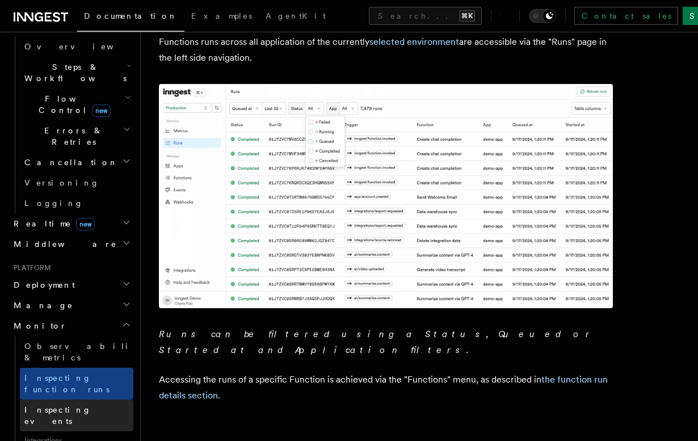  I want to click on span: Errors & Retries, so click(71, 136).